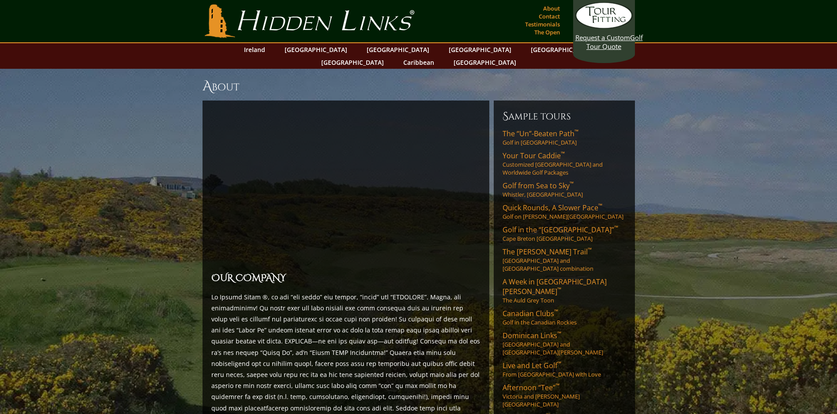 The width and height of the screenshot is (837, 414). What do you see at coordinates (547, 32) in the screenshot?
I see `a: The Open` at bounding box center [547, 32].